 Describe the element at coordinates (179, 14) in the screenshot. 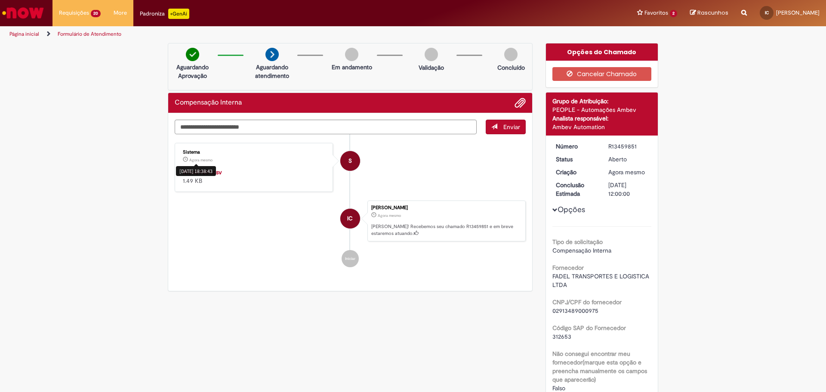

I see `p: +GenAi` at that location.